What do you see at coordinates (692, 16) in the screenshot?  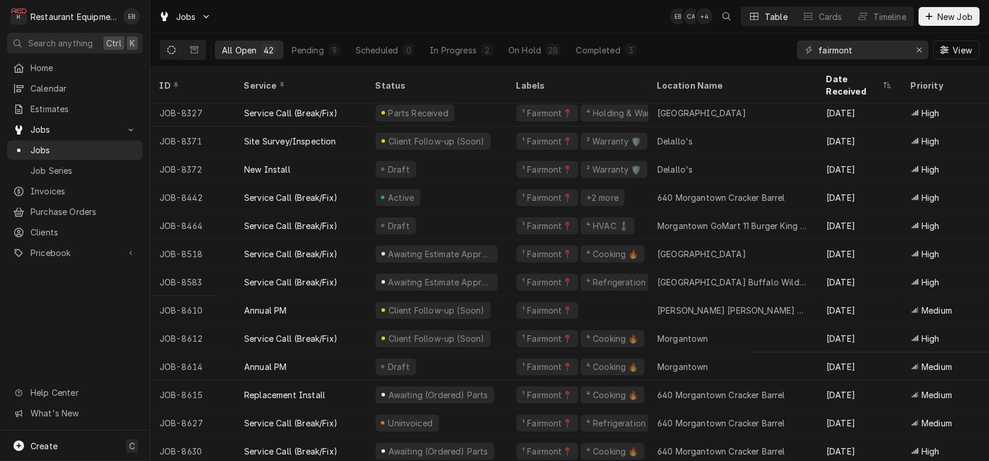 I see `div: Chrissy Adams's Avatar` at bounding box center [692, 16].